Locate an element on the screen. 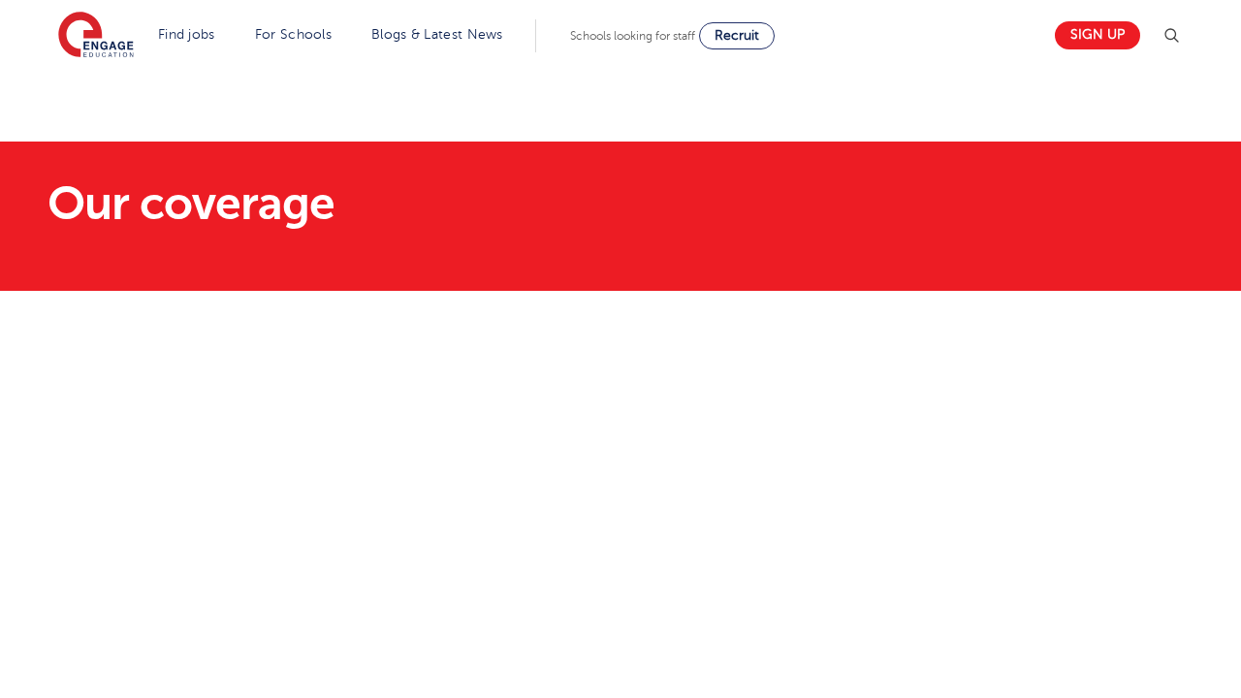 This screenshot has height=698, width=1241. span: Schools looking for staff is located at coordinates (632, 36).